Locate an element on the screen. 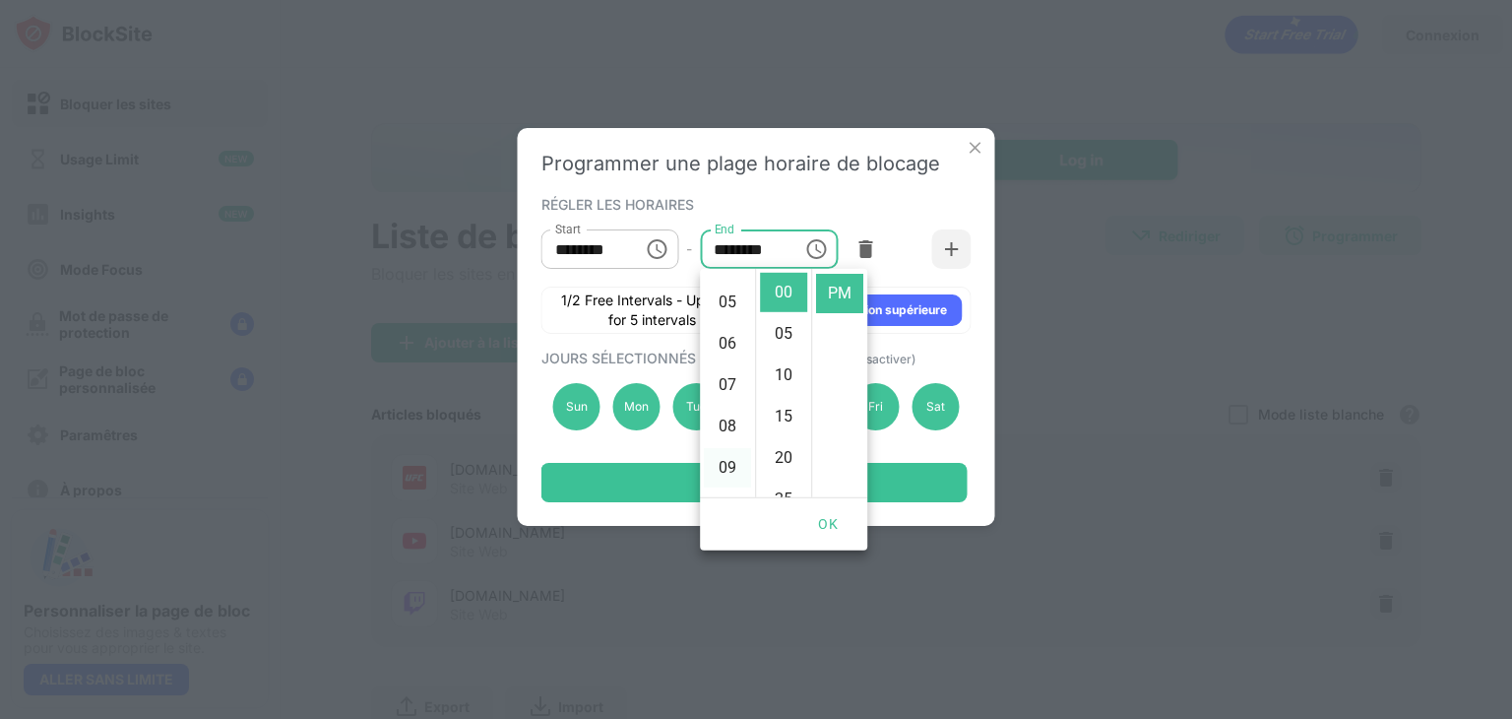 This screenshot has width=1512, height=719. div: 1/2 Free Intervals - Upgrade for 5 intervals is located at coordinates (652, 310).